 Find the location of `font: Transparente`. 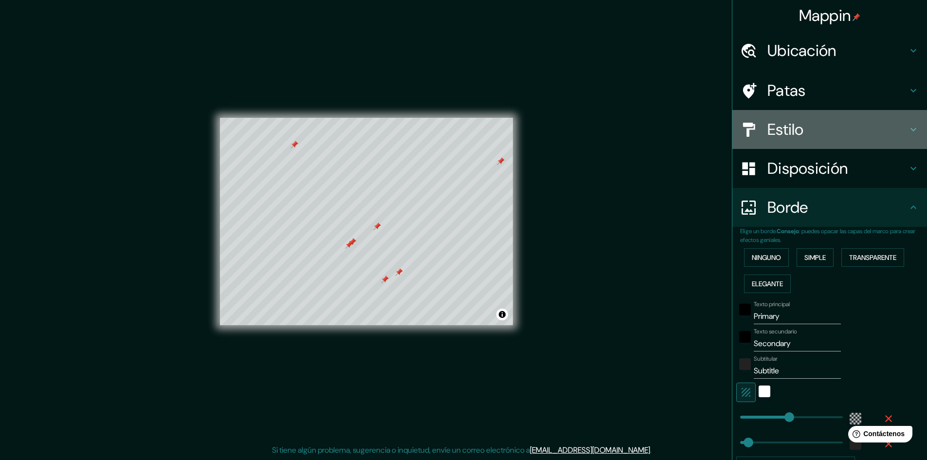

font: Transparente is located at coordinates (873, 257).